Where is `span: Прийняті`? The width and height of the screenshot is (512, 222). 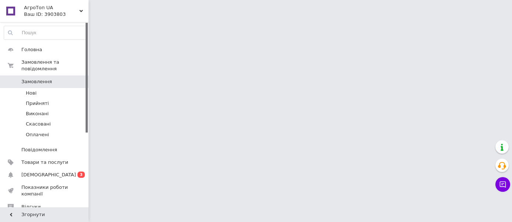
span: Прийняті is located at coordinates (37, 104).